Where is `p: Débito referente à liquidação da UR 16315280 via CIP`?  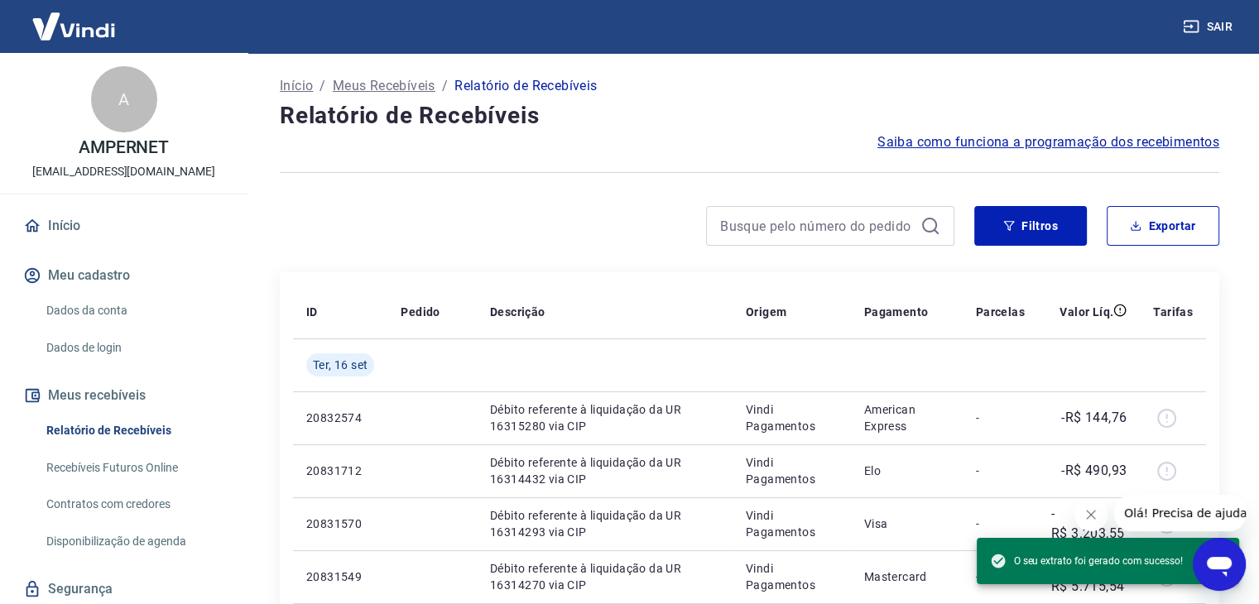
p: Débito referente à liquidação da UR 16315280 via CIP is located at coordinates (604, 418).